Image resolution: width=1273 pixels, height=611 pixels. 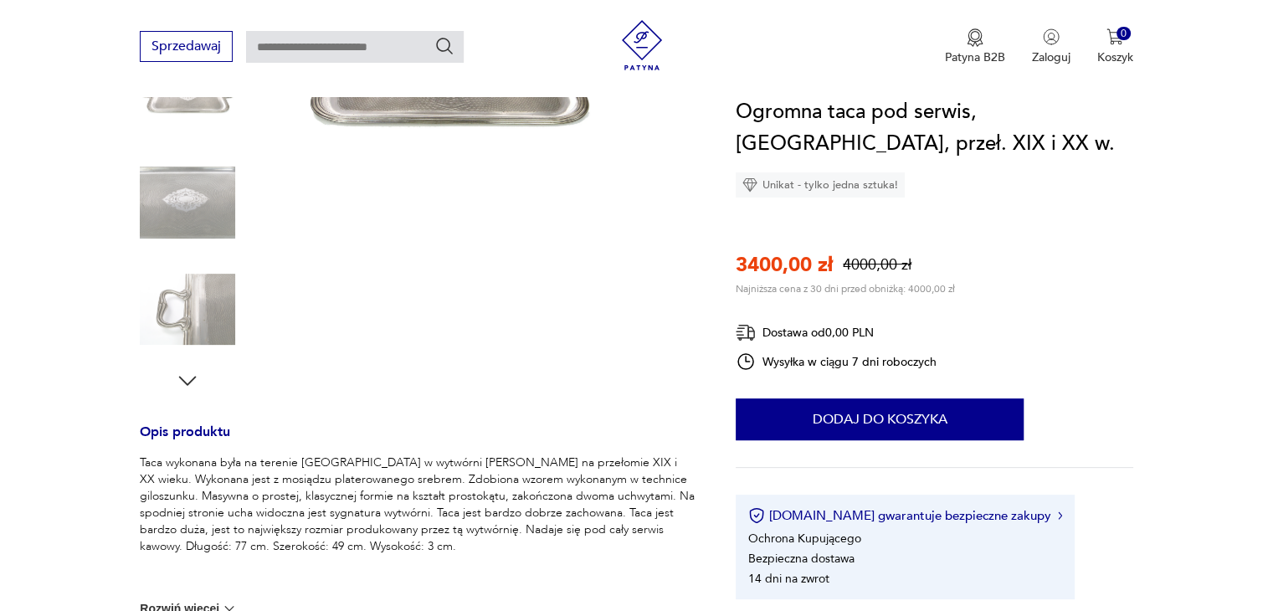 What do you see at coordinates (1115, 47) in the screenshot?
I see `button: 0Koszyk` at bounding box center [1115, 47].